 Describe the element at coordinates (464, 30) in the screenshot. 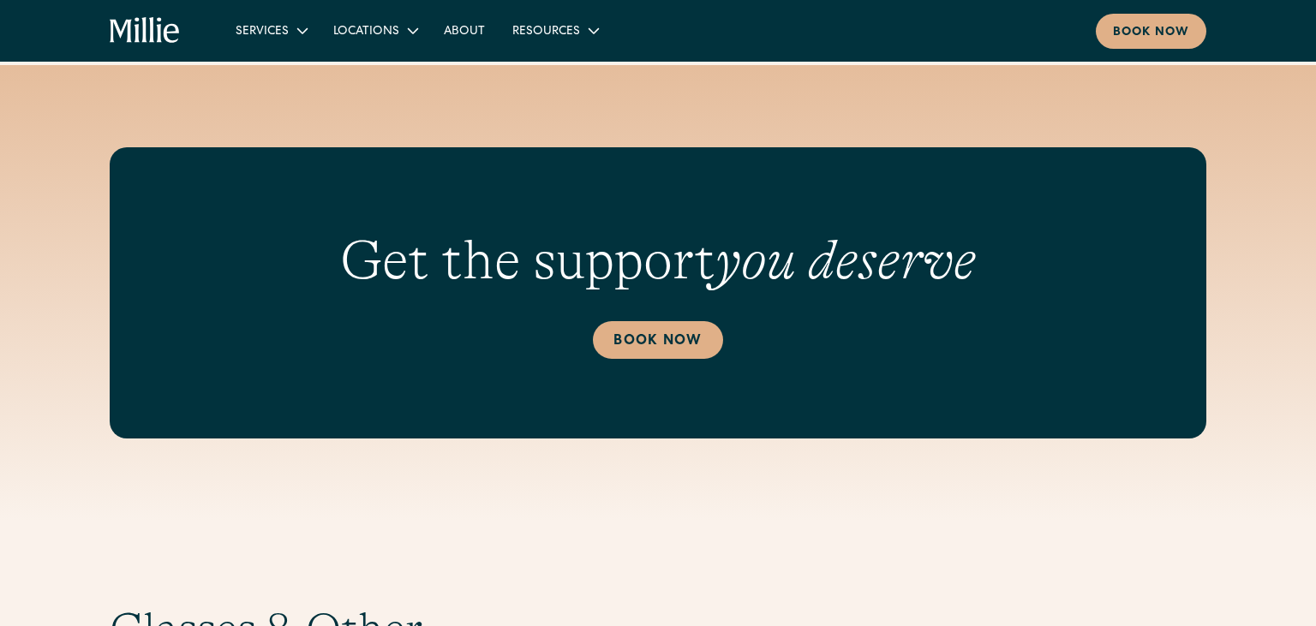

I see `a: About` at that location.